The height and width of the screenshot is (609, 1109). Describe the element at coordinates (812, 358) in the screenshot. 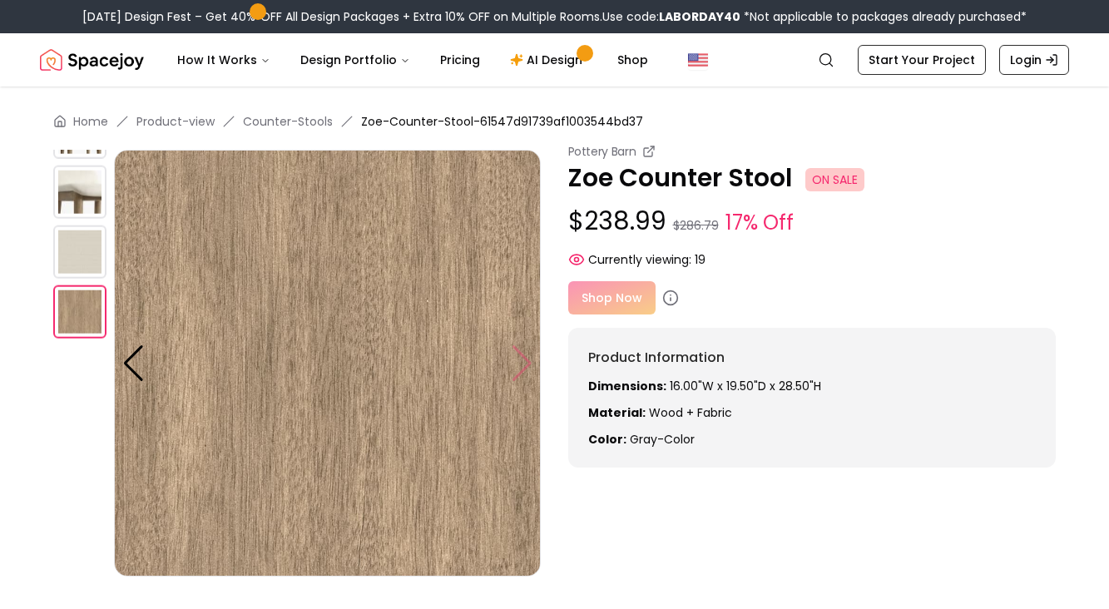

I see `h6: Product Information` at that location.